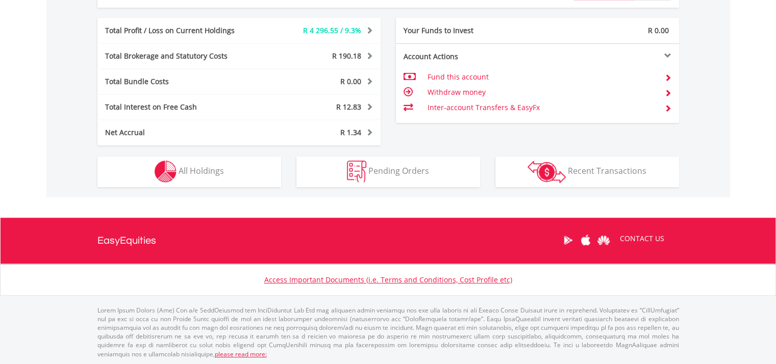 This screenshot has width=776, height=364. What do you see at coordinates (357, 171) in the screenshot?
I see `img: pending_instructions-wht.png` at bounding box center [357, 171].